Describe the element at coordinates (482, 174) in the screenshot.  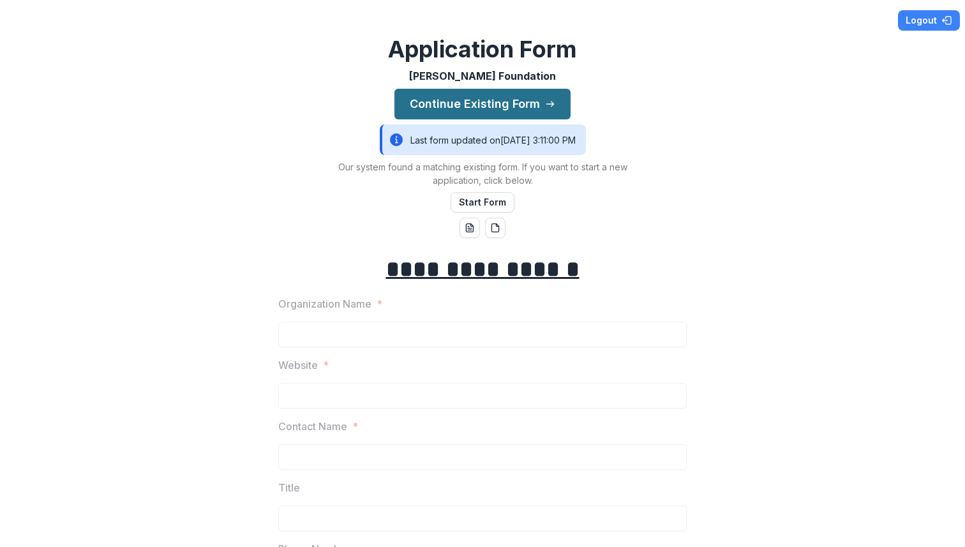
I see `p: Our system found a matching existing form. If you want to start a new application, click below.` at that location.